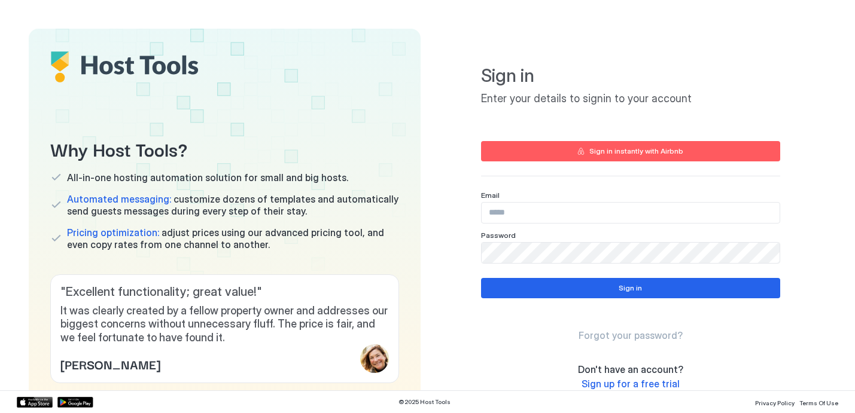 The height and width of the screenshot is (413, 855). Describe the element at coordinates (631, 76) in the screenshot. I see `span: Sign in` at that location.